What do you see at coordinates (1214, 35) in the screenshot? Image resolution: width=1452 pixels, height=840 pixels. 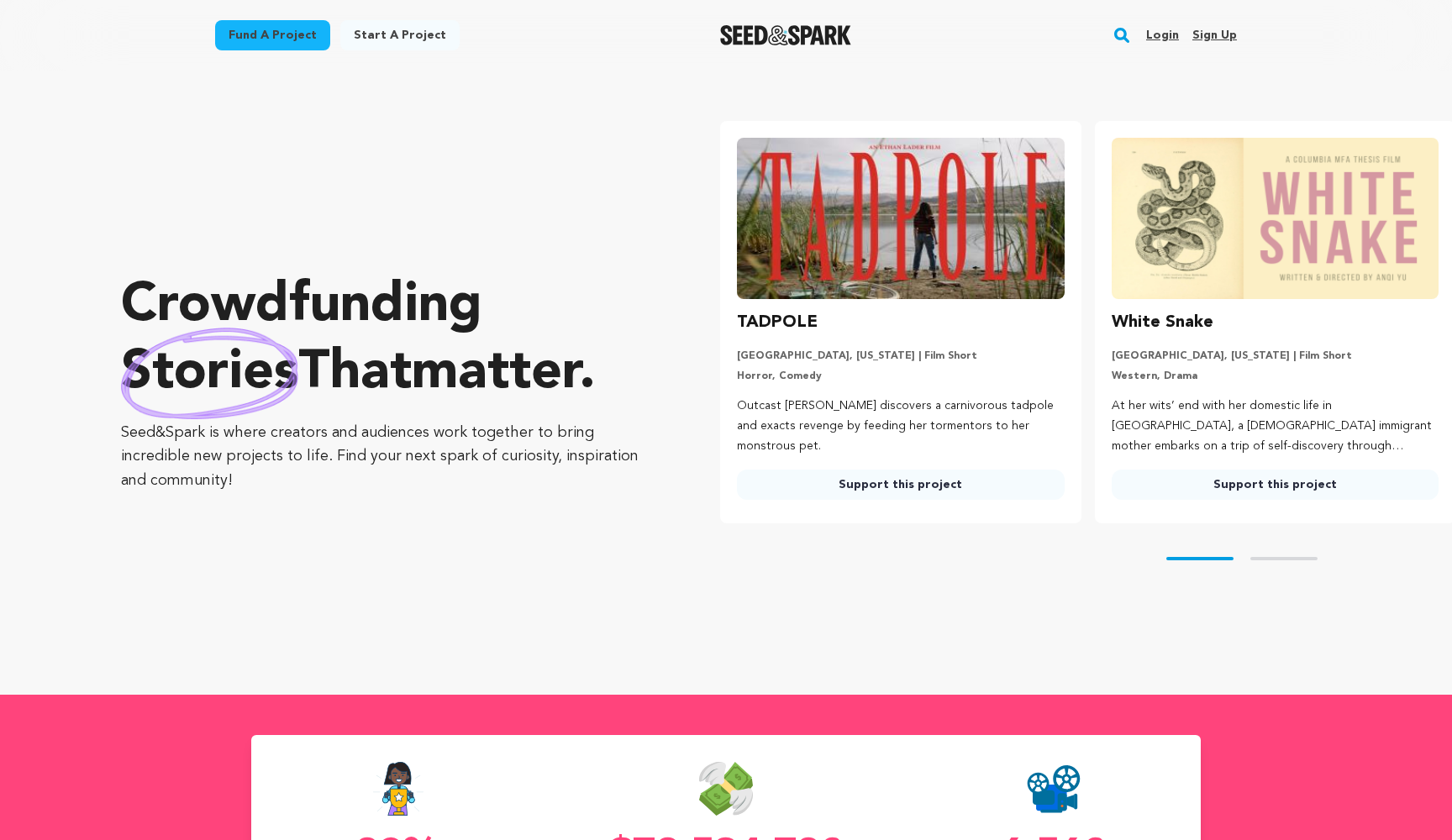 I see `a: Sign up` at bounding box center [1214, 35].